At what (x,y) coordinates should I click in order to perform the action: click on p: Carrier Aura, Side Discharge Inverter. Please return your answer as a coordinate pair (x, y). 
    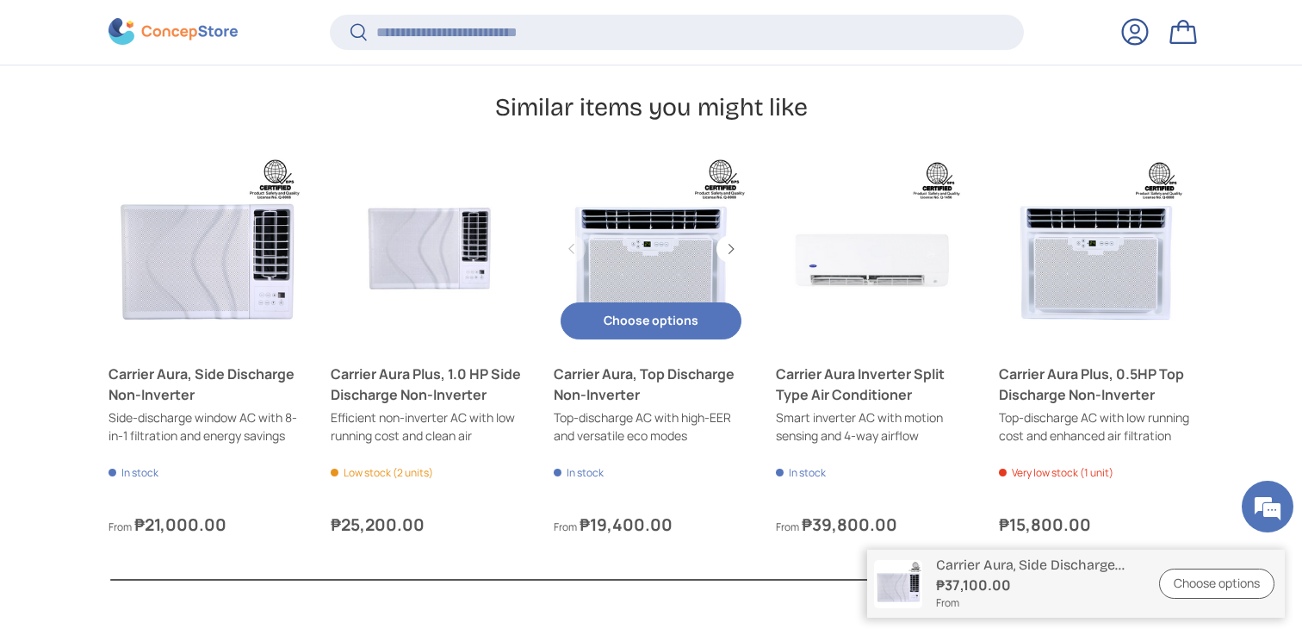
    Looking at the image, I should click on (1037, 564).